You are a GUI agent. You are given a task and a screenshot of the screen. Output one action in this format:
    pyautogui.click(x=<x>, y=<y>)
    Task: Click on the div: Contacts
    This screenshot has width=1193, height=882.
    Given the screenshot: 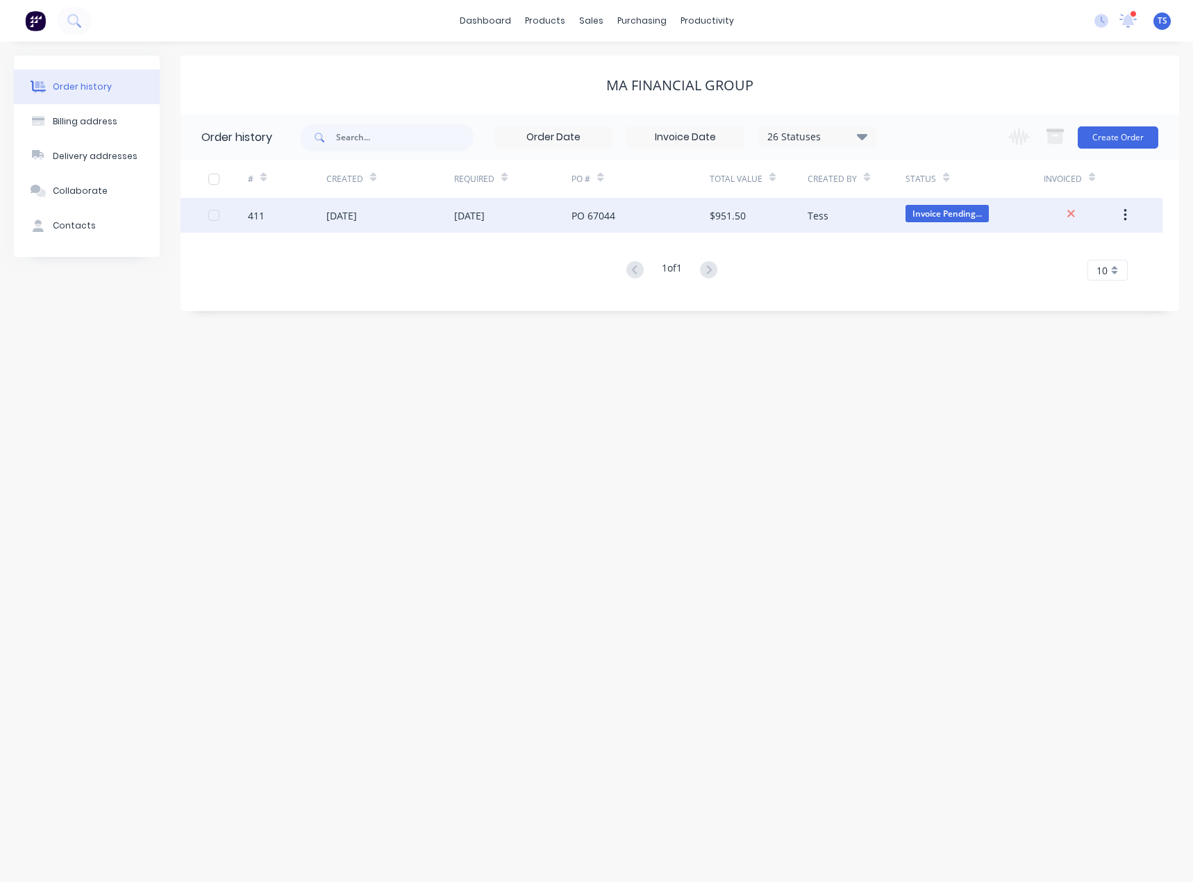 What is the action you would take?
    pyautogui.click(x=74, y=226)
    